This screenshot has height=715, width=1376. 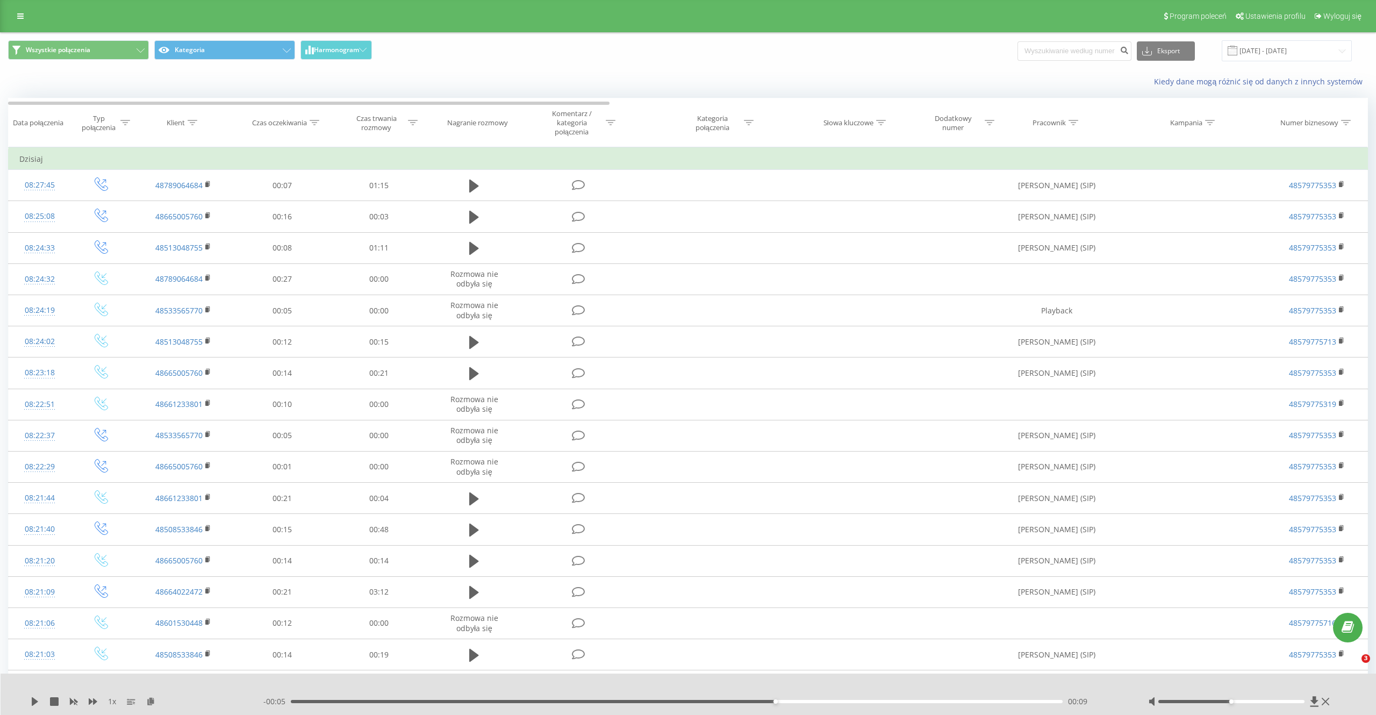 I want to click on button: Wszystkie połączenia, so click(x=78, y=50).